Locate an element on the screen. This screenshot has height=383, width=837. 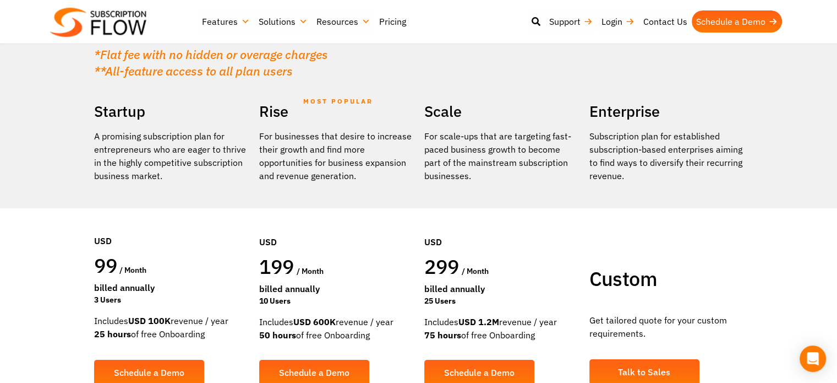
div: 25 Users is located at coordinates (502, 301).